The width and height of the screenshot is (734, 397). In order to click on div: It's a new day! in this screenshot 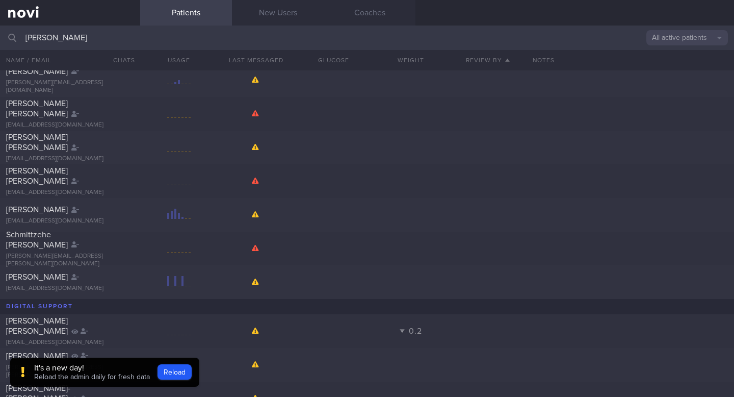, I will do `click(92, 368)`.